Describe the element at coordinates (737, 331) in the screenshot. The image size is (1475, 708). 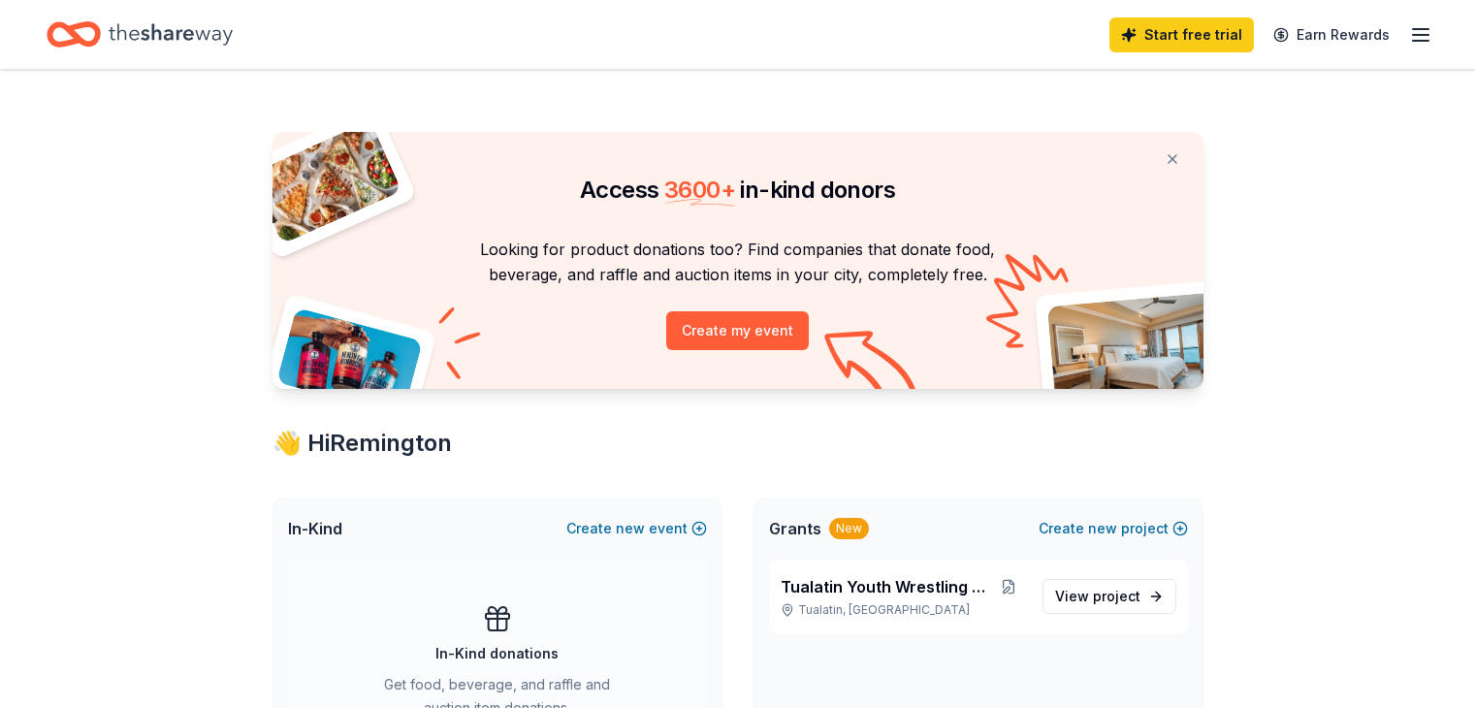
I see `button: Create my event` at that location.